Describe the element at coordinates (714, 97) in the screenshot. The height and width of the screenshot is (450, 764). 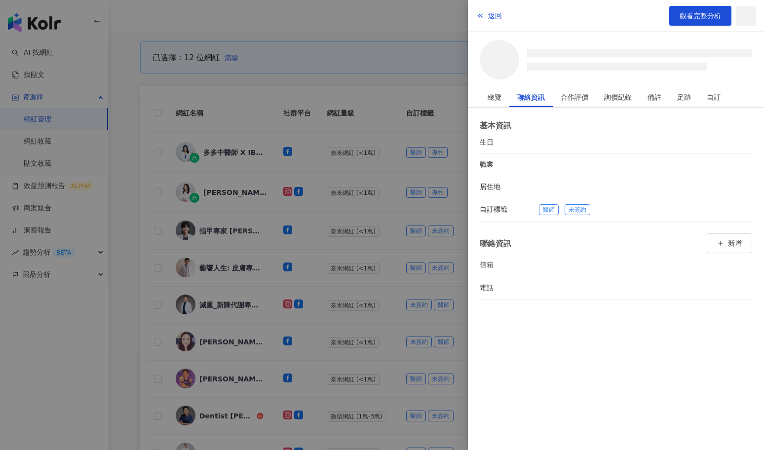
I see `div: 自訂` at that location.